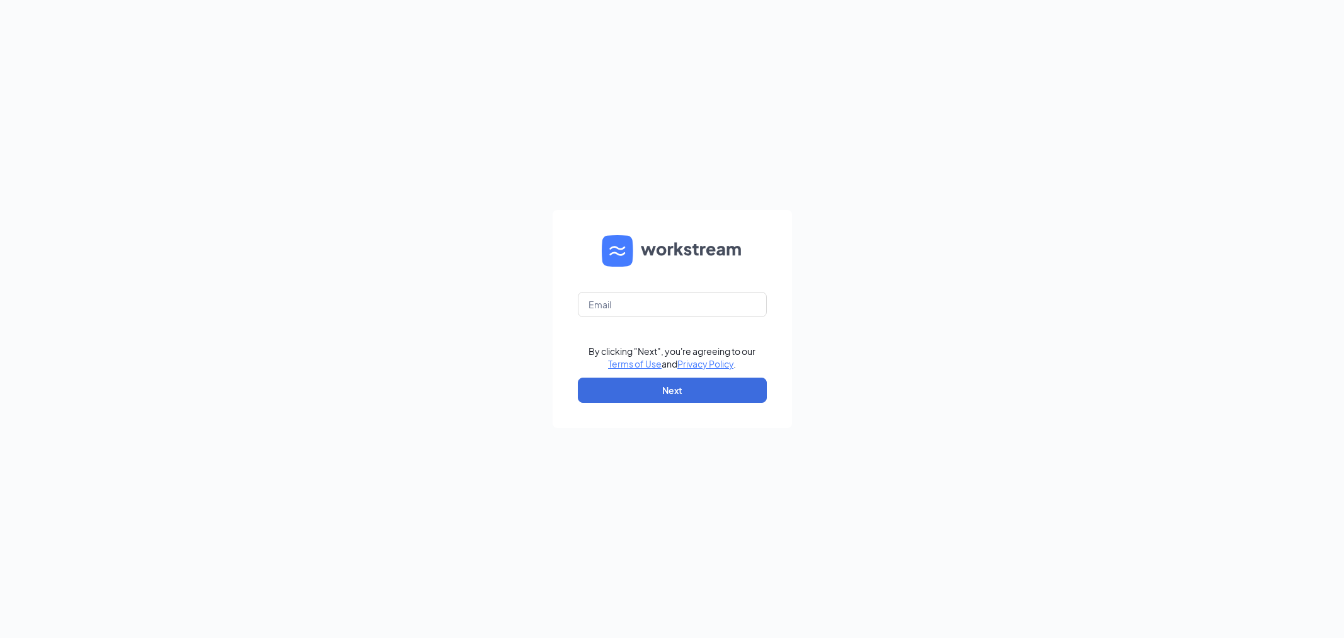  I want to click on img: WS logo and Workstream text, so click(673, 251).